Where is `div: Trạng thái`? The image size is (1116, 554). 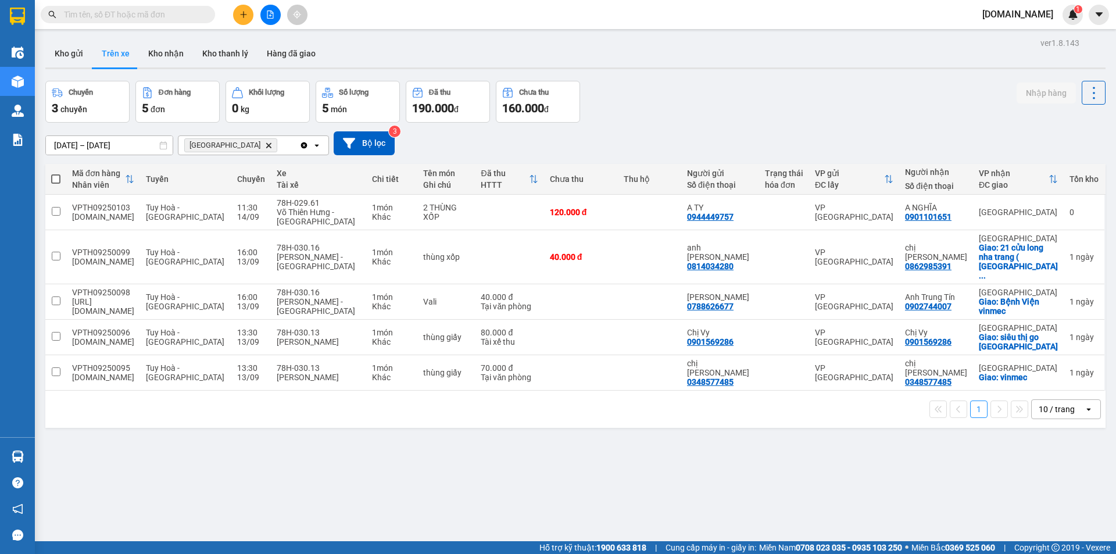
div: Trạng thái is located at coordinates (784, 173).